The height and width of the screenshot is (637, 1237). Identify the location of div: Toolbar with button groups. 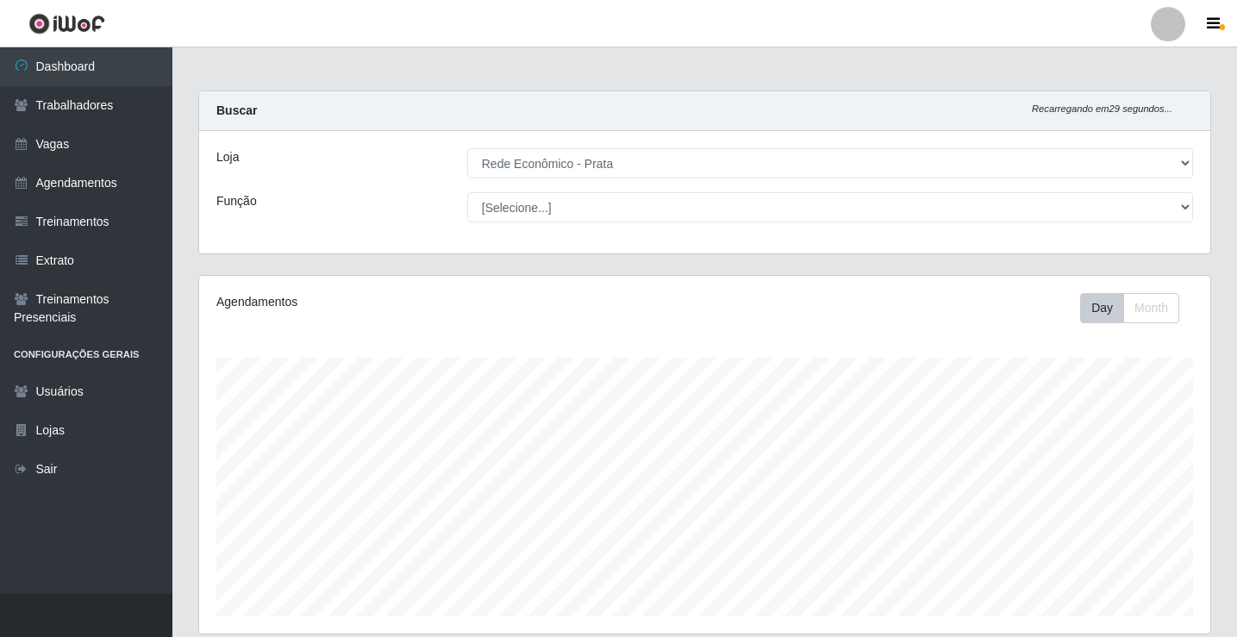
(1136, 308).